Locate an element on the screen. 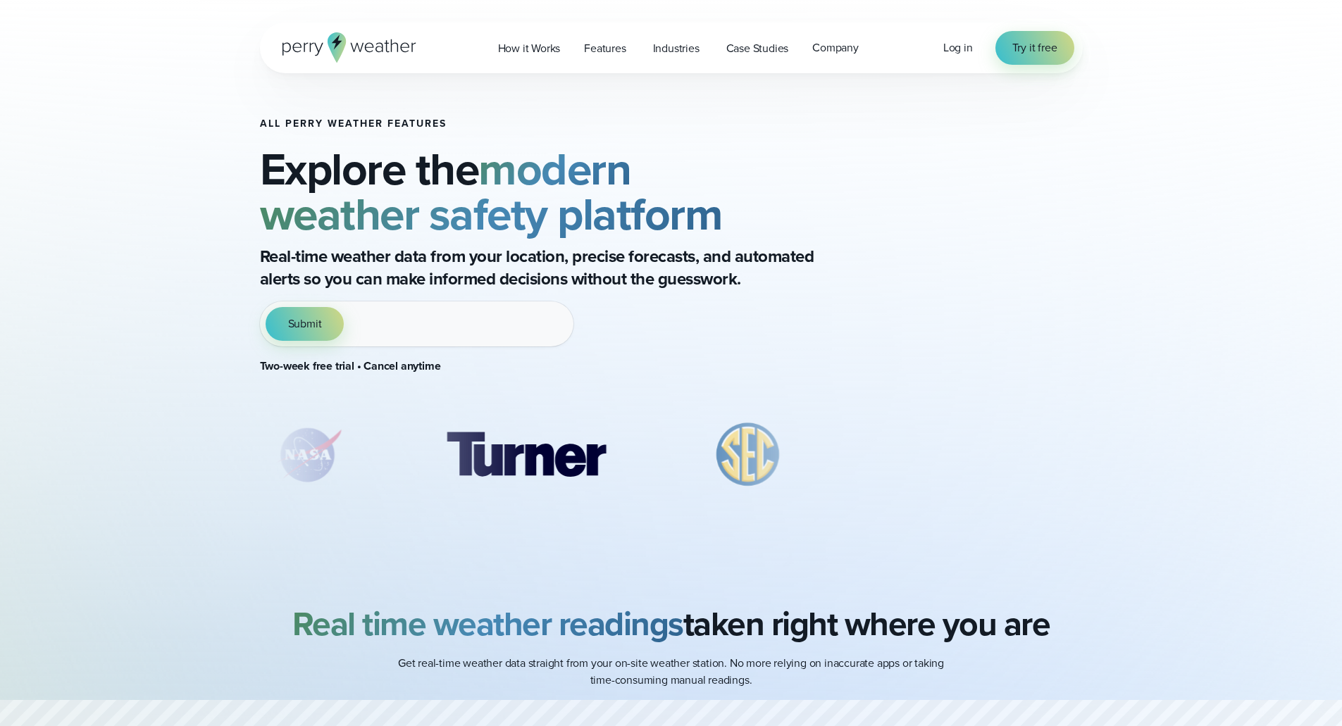 The image size is (1342, 726). span: Submit is located at coordinates (305, 324).